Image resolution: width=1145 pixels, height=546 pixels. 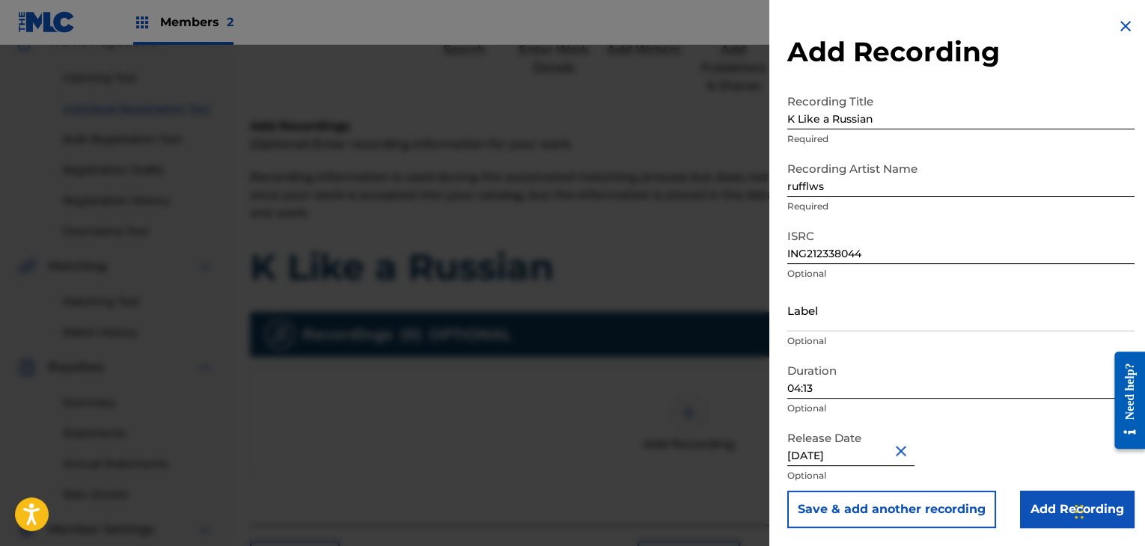 I want to click on input: Add Recording, so click(x=1076, y=509).